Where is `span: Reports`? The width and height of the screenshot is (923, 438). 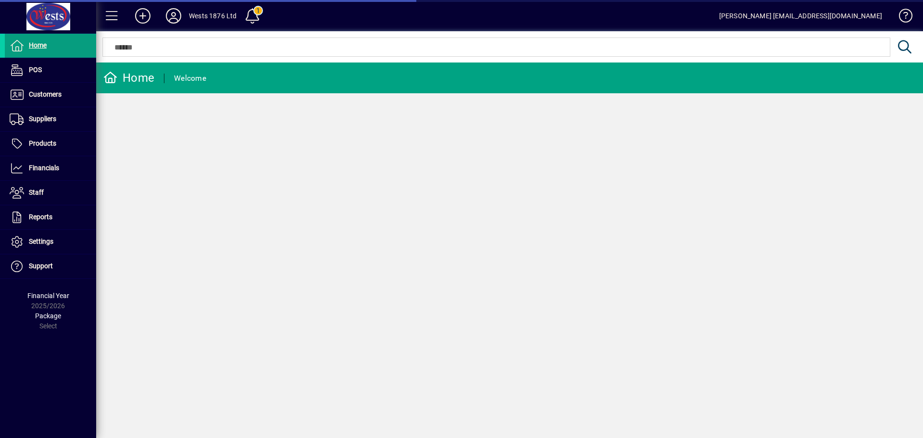
span: Reports is located at coordinates (40, 217).